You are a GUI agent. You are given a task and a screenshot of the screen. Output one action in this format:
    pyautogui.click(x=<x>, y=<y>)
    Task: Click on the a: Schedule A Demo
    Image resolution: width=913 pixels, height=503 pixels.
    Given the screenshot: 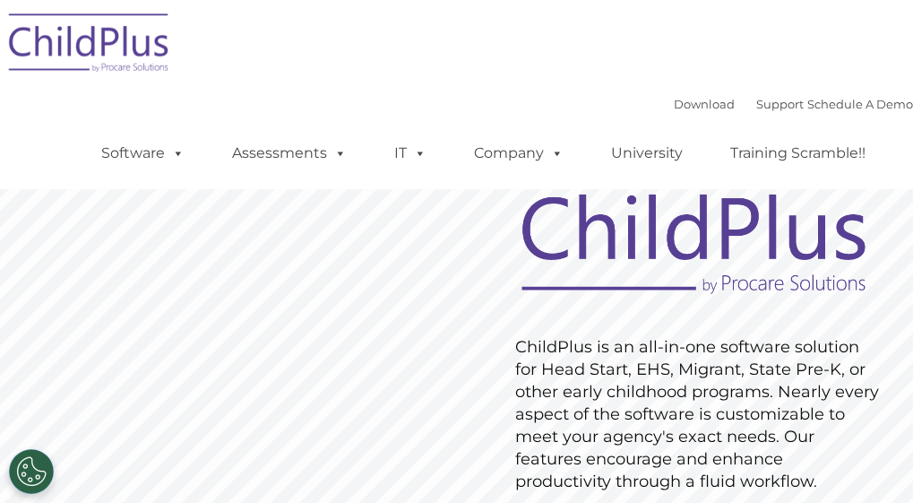 What is the action you would take?
    pyautogui.click(x=860, y=104)
    